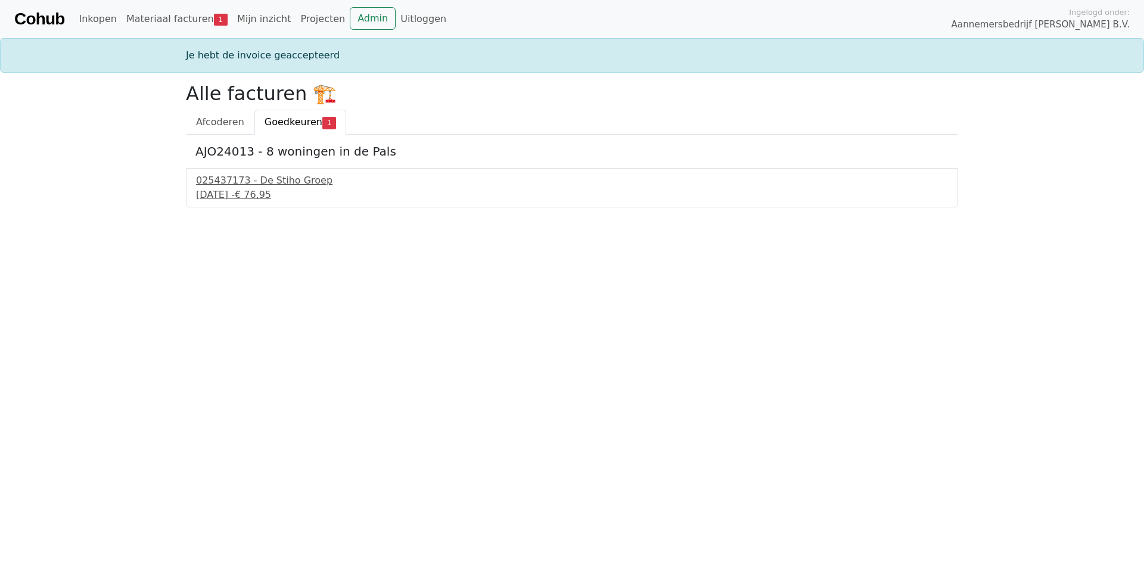 The width and height of the screenshot is (1144, 568). Describe the element at coordinates (372, 18) in the screenshot. I see `a: Admin` at that location.